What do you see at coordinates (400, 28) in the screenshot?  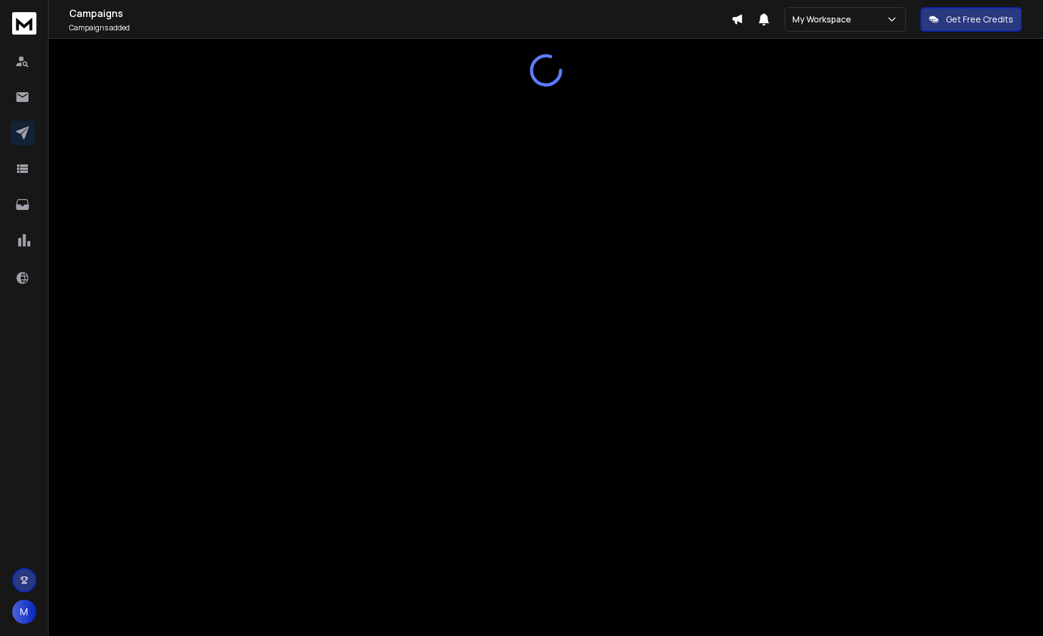 I see `p: Campaigns added` at bounding box center [400, 28].